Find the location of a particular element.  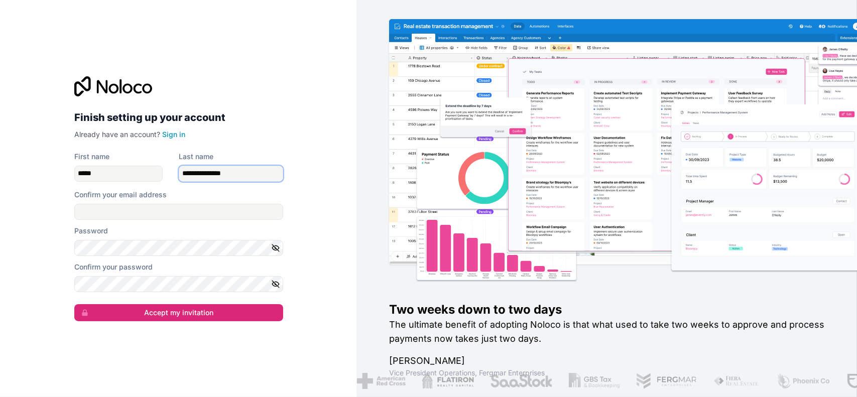

input: Confirm password is located at coordinates (179, 284).